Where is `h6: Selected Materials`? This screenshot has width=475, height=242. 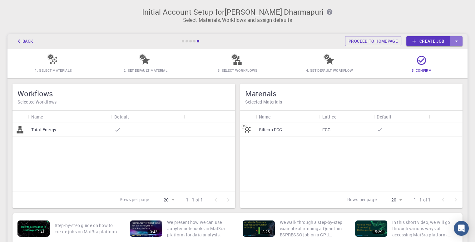
h6: Selected Materials is located at coordinates (352, 102).